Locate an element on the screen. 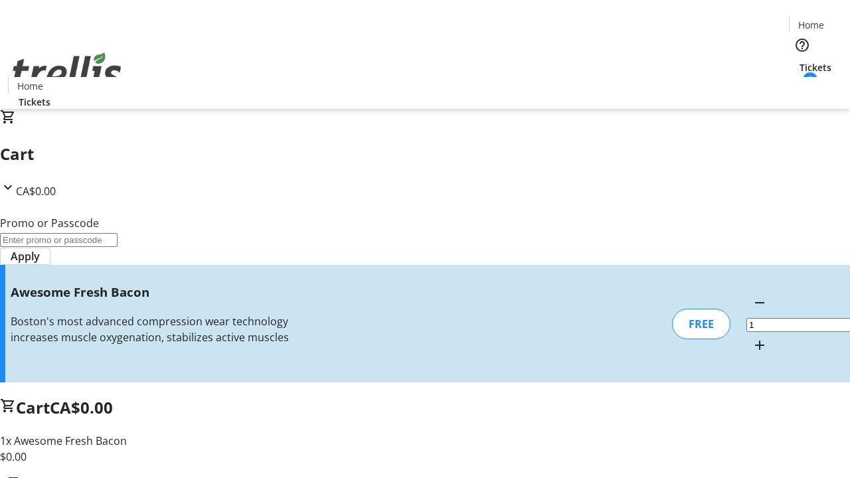  button: Increment by one is located at coordinates (760, 345).